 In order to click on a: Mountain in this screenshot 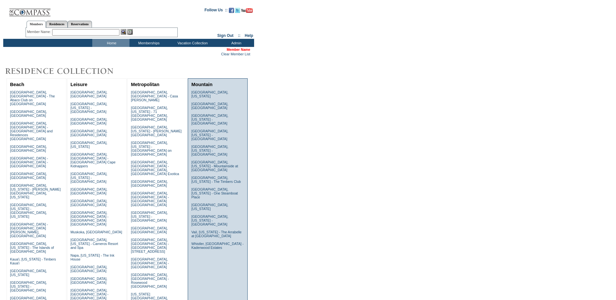, I will do `click(202, 84)`.